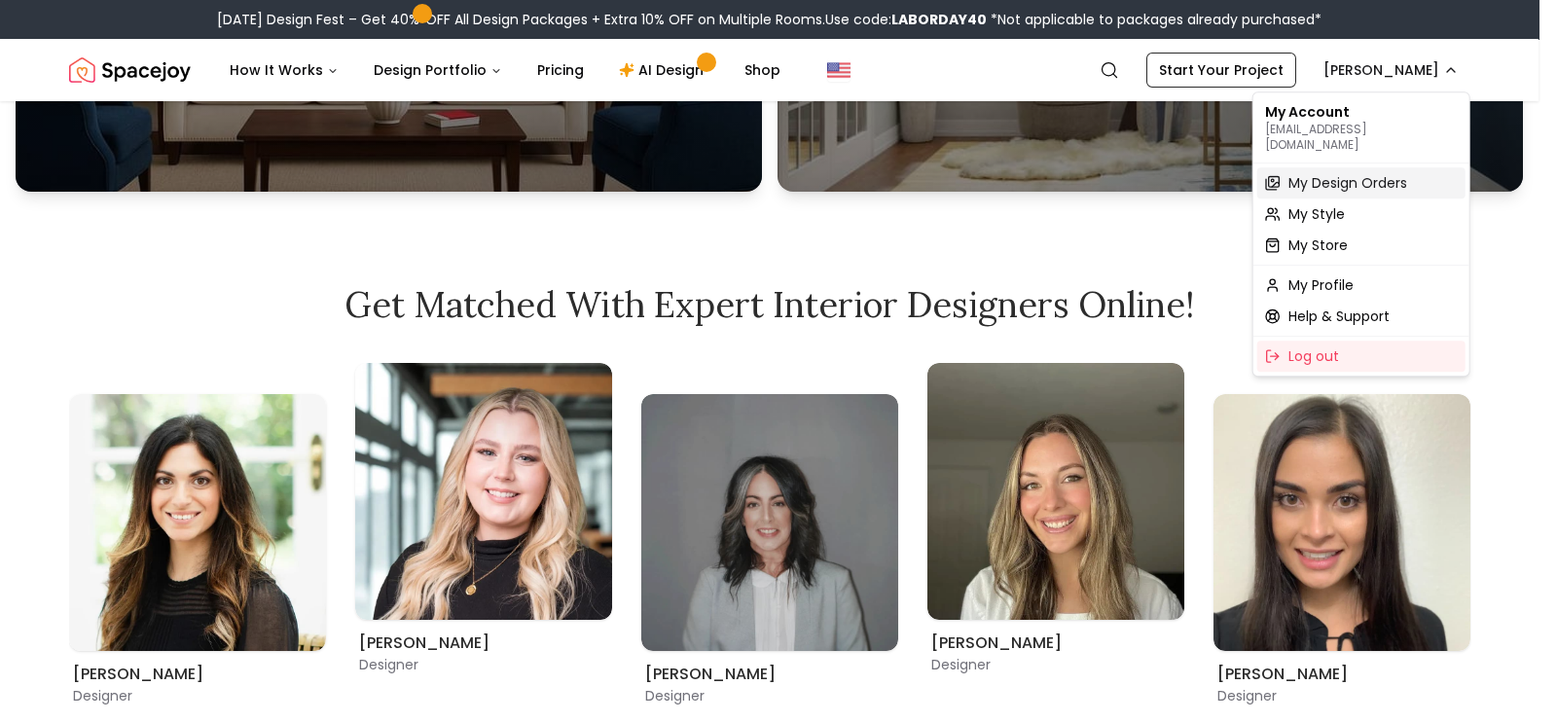 The width and height of the screenshot is (1557, 722). Describe the element at coordinates (1362, 214) in the screenshot. I see `a: My Style` at that location.